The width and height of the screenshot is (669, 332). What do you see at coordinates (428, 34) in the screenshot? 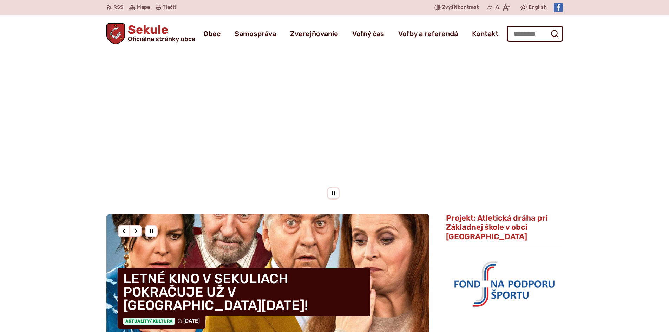
I see `span: Voľby a referendá` at bounding box center [428, 34].